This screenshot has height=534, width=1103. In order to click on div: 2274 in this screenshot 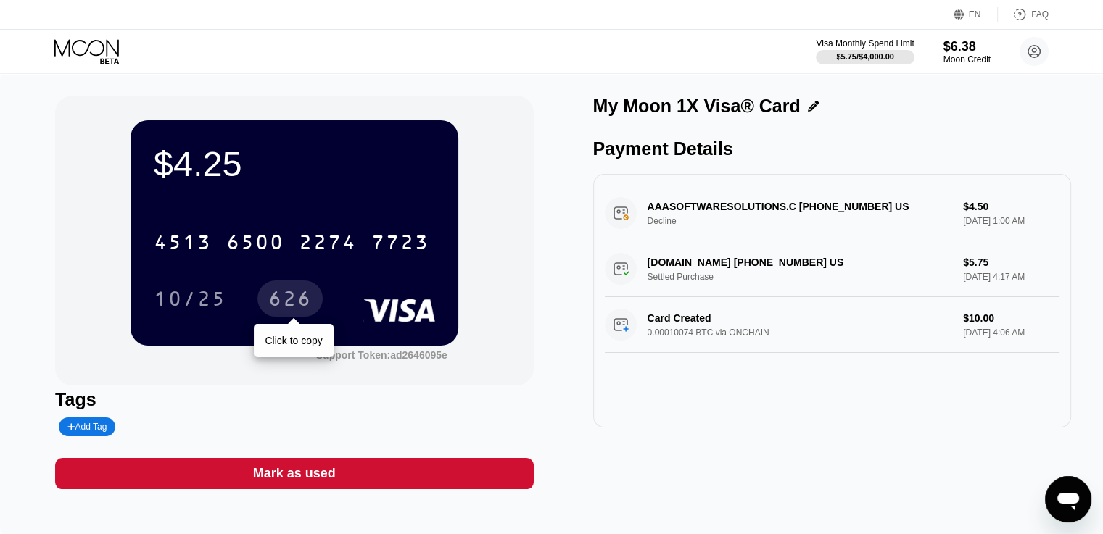, I will do `click(328, 244)`.